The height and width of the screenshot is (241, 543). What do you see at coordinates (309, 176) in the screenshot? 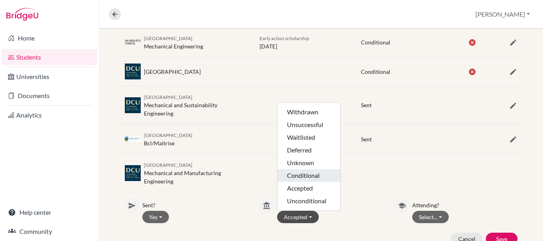
I see `button: Conditional` at bounding box center [309, 176].